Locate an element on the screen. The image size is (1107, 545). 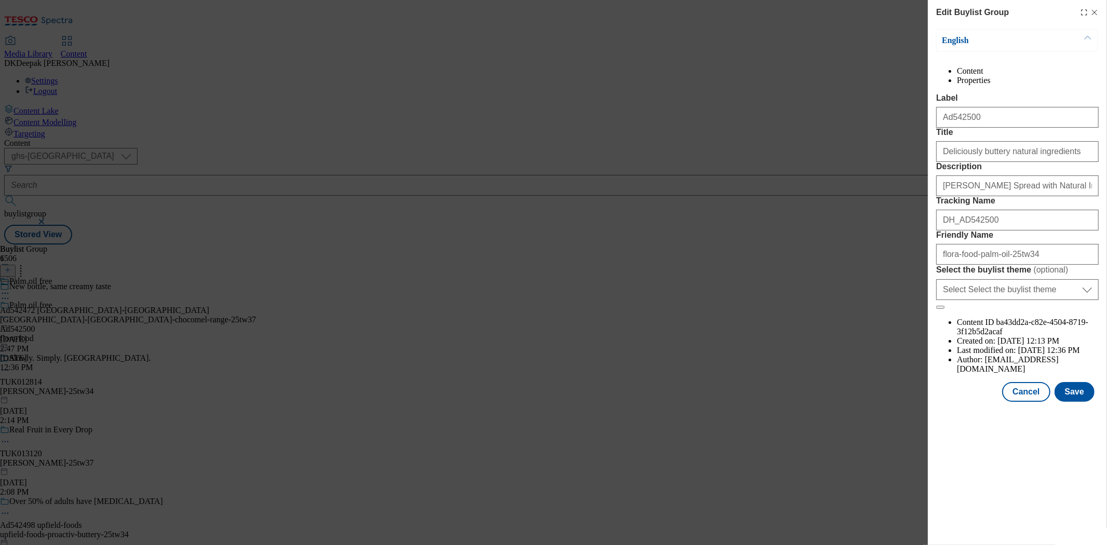
button: Save is located at coordinates (1074, 392).